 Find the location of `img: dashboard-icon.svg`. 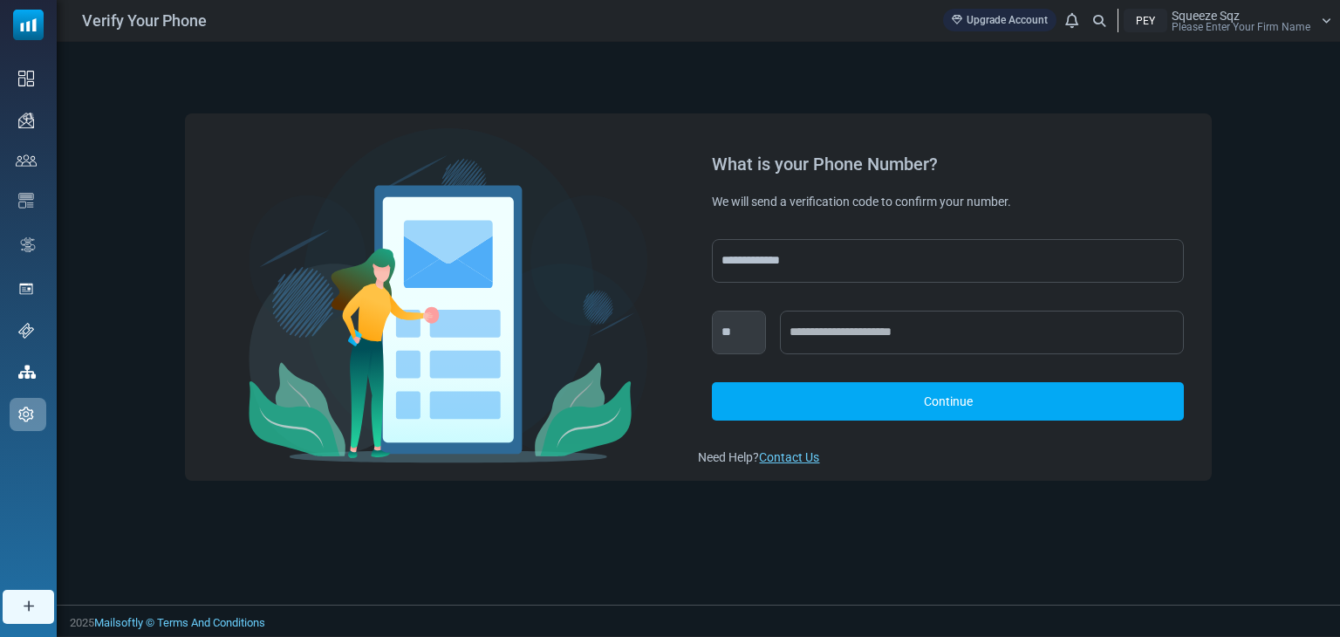

img: dashboard-icon.svg is located at coordinates (26, 79).